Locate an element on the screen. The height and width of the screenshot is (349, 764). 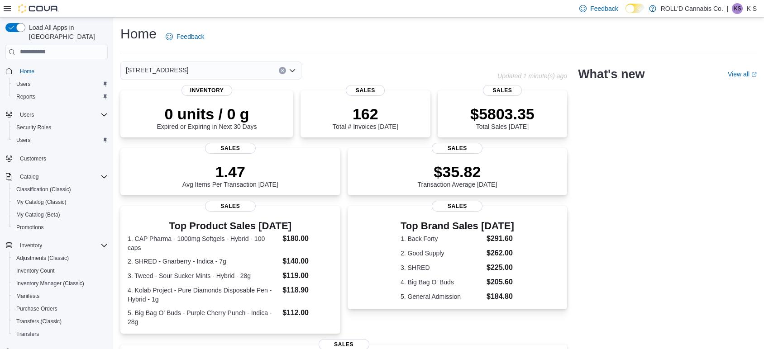
button: Open list of options is located at coordinates (292, 71).